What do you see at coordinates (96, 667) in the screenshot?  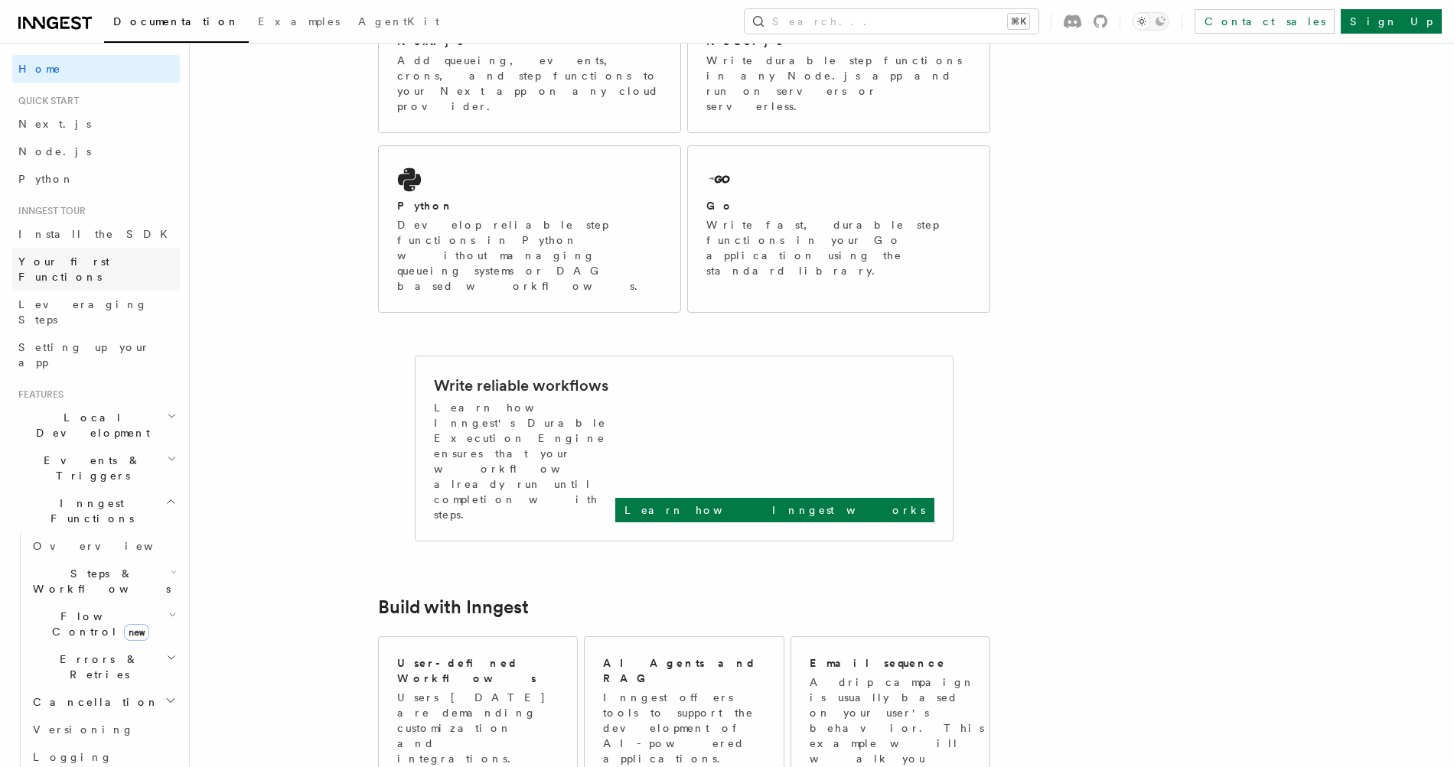 I see `span: Errors & Retries` at bounding box center [96, 667].